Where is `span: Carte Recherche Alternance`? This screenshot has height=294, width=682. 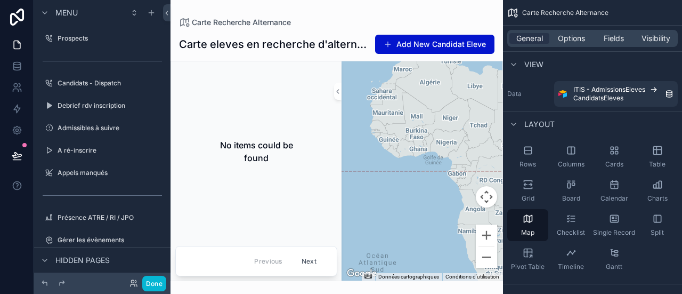 span: Carte Recherche Alternance is located at coordinates (566, 13).